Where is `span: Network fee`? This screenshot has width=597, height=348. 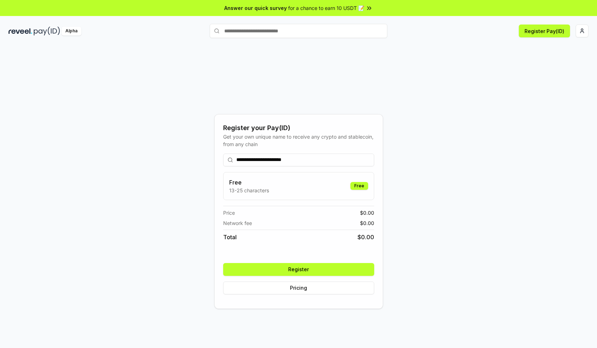
span: Network fee is located at coordinates (237, 223).